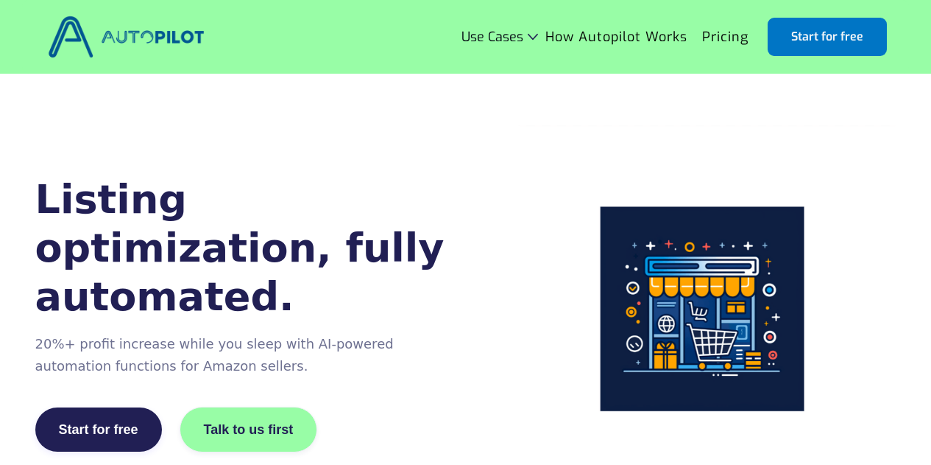 The height and width of the screenshot is (465, 931). Describe the element at coordinates (247, 248) in the screenshot. I see `h1: Listing optimization, fully automated.` at that location.